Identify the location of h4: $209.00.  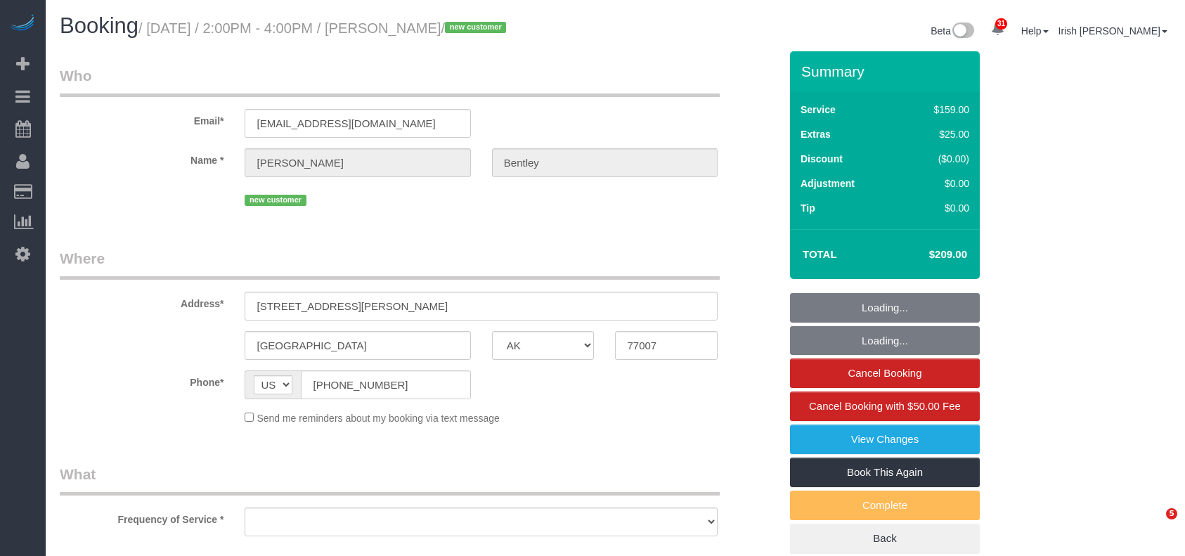
(927, 254).